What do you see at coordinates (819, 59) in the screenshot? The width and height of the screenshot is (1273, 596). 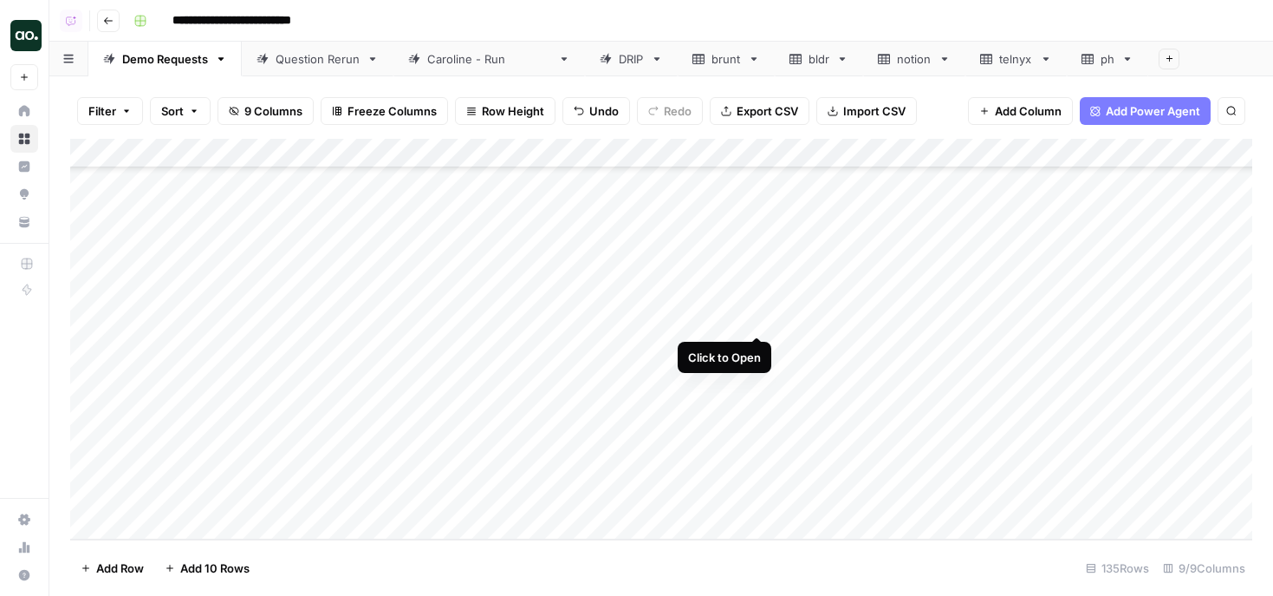 I see `div: bldr` at bounding box center [819, 59].